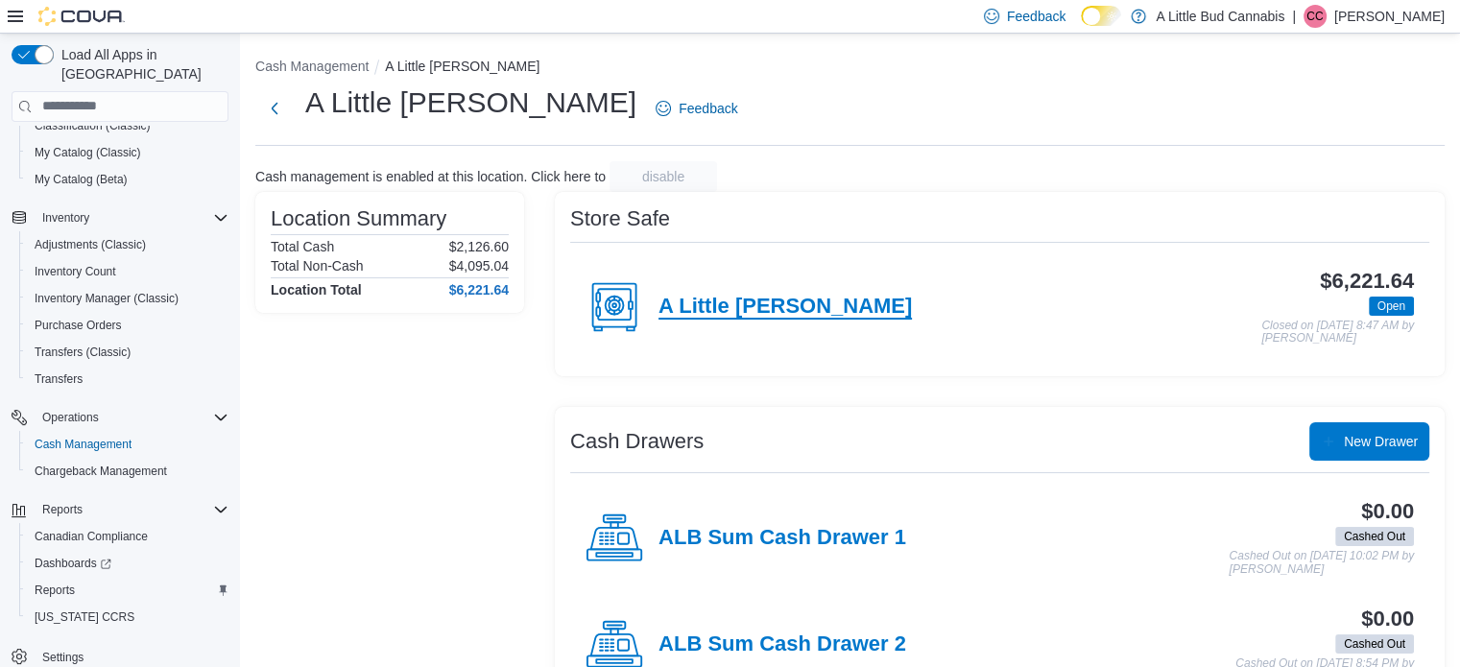 The width and height of the screenshot is (1460, 667). Describe the element at coordinates (128, 617) in the screenshot. I see `span: Washington CCRS` at that location.